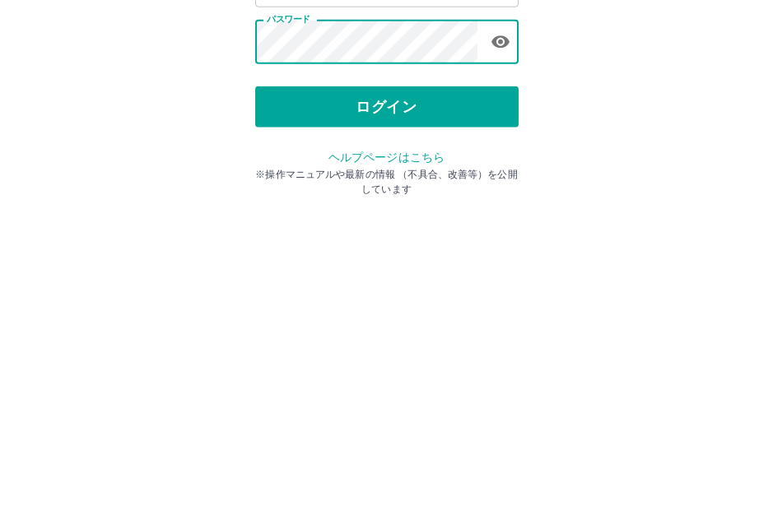  I want to click on button: ログイン, so click(387, 305).